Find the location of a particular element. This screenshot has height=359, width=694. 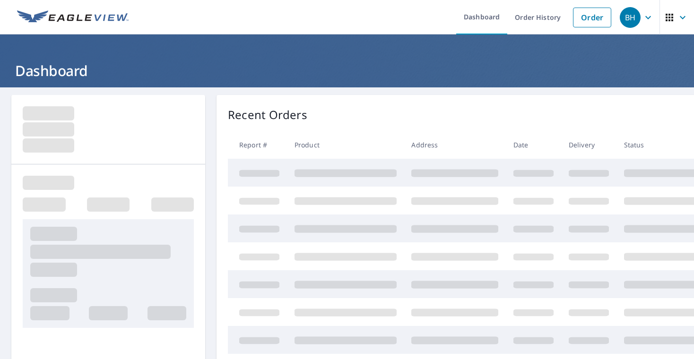

p: Recent Orders is located at coordinates (267, 115).